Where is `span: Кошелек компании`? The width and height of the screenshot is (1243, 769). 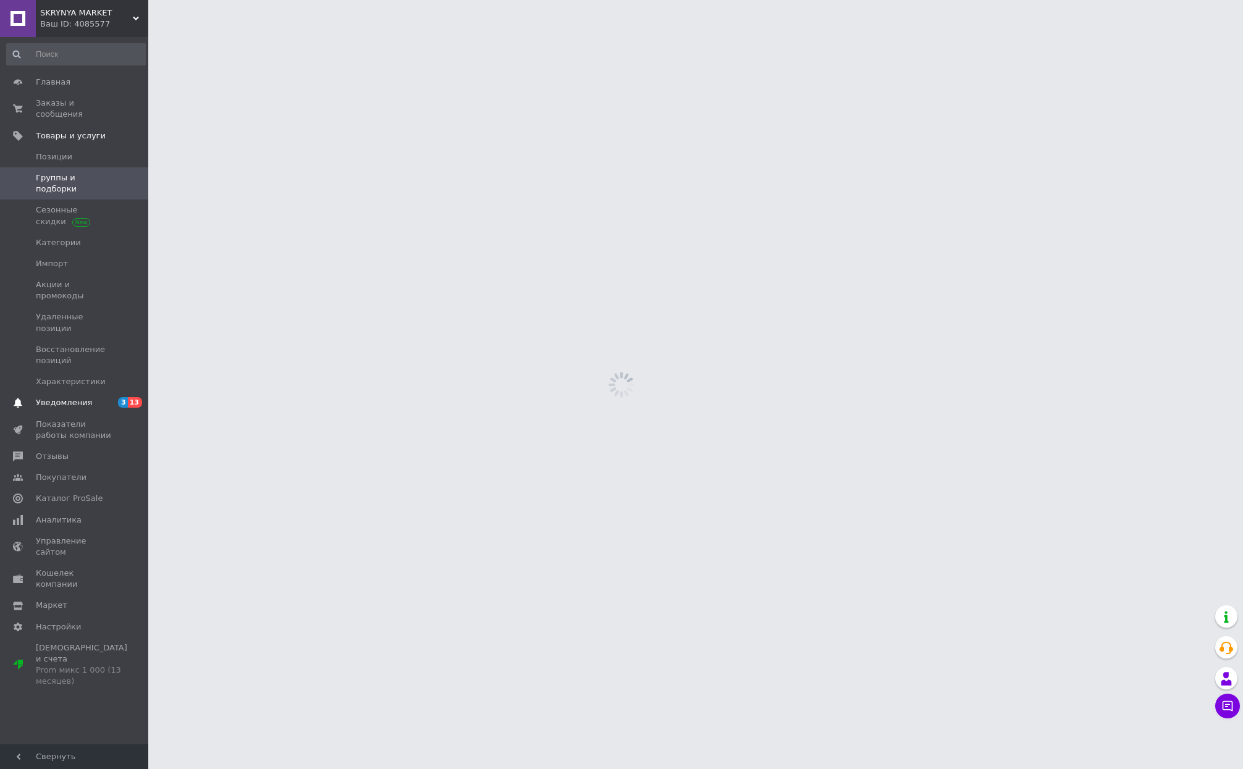
span: Кошелек компании is located at coordinates (75, 579).